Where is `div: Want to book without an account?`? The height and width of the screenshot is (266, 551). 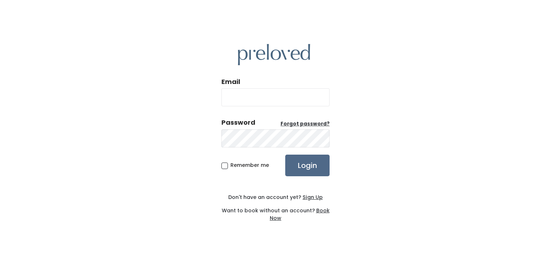
div: Want to book without an account? is located at coordinates (276, 212).